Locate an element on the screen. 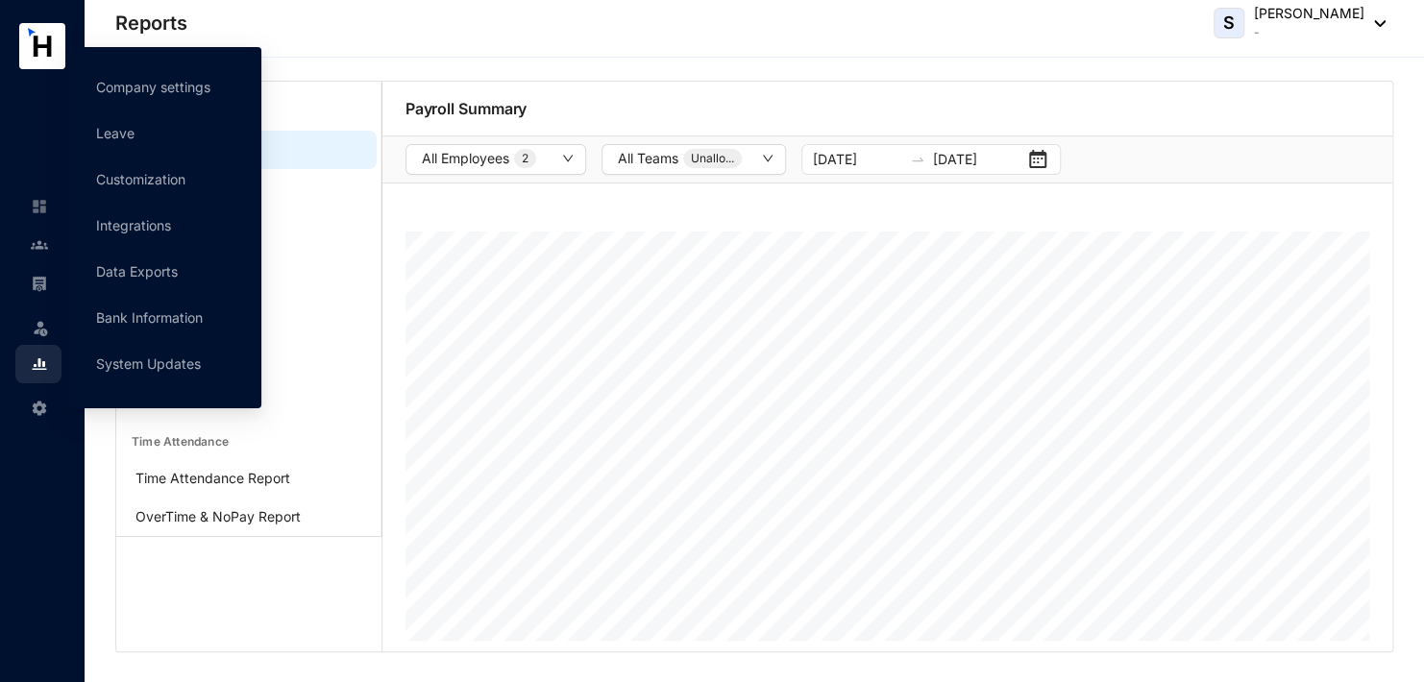  a: System Updates is located at coordinates (148, 363).